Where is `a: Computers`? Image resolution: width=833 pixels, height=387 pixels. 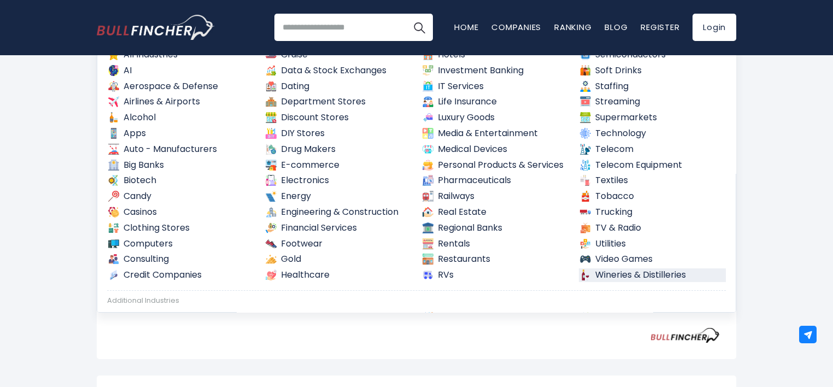
a: Computers is located at coordinates (181, 244).